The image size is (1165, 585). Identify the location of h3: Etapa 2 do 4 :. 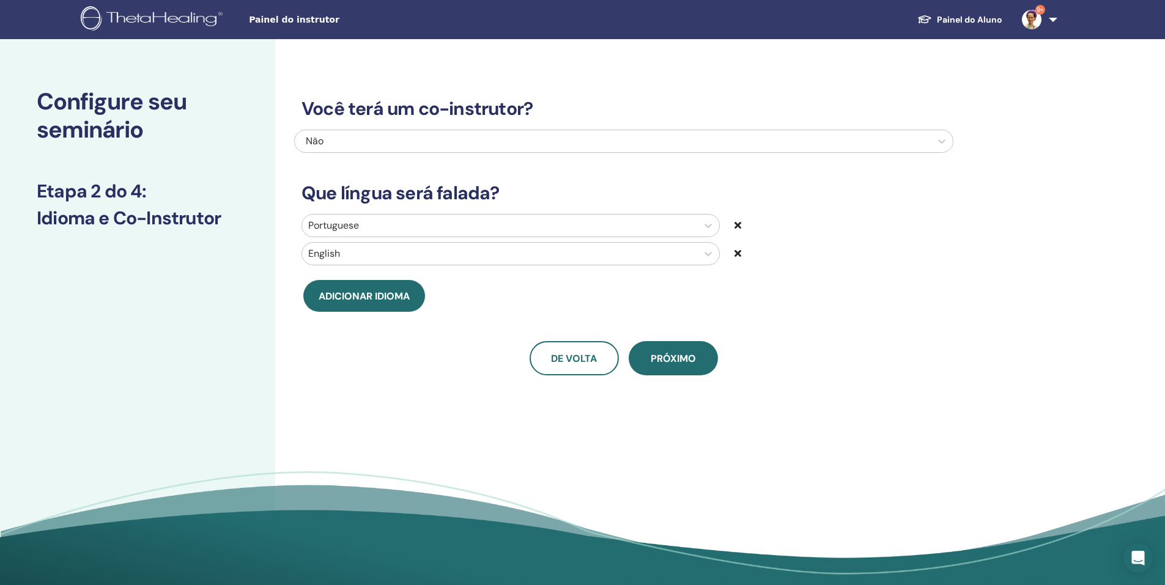
(138, 191).